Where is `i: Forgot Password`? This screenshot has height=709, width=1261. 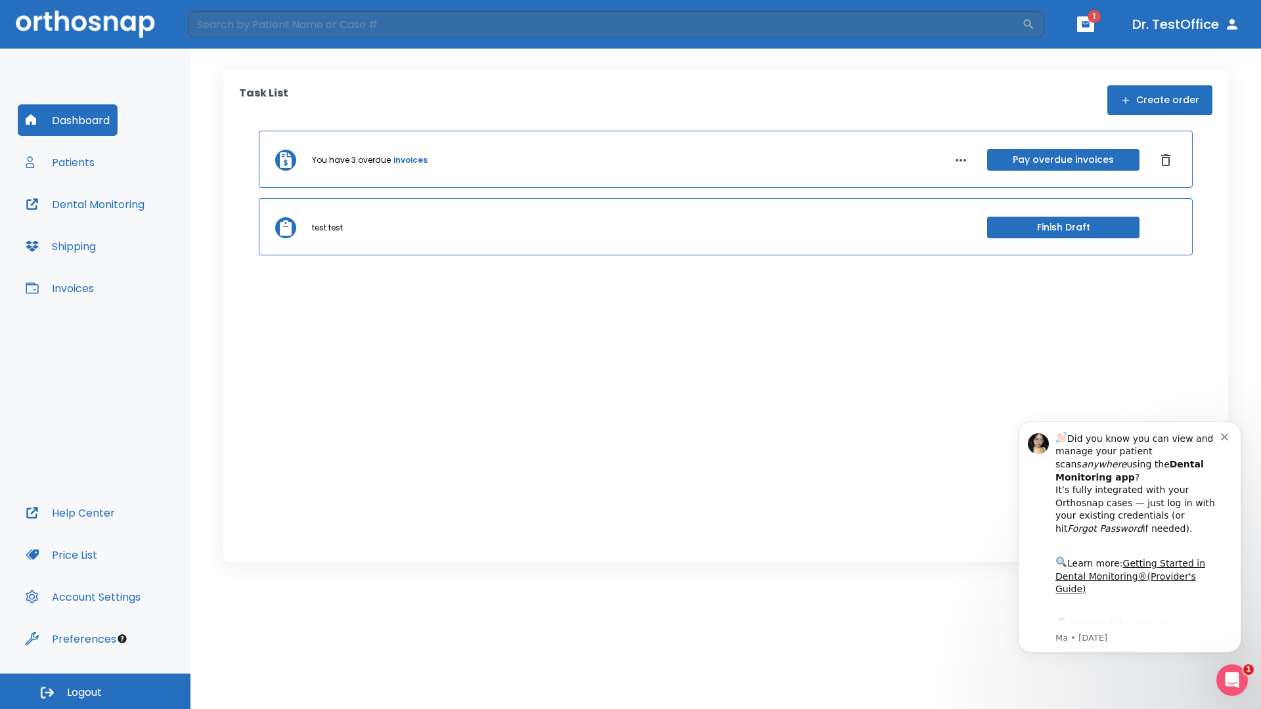
i: Forgot Password is located at coordinates (106, 123).